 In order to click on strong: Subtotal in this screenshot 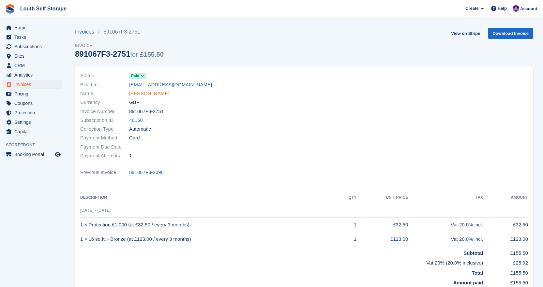, I will do `click(473, 253)`.